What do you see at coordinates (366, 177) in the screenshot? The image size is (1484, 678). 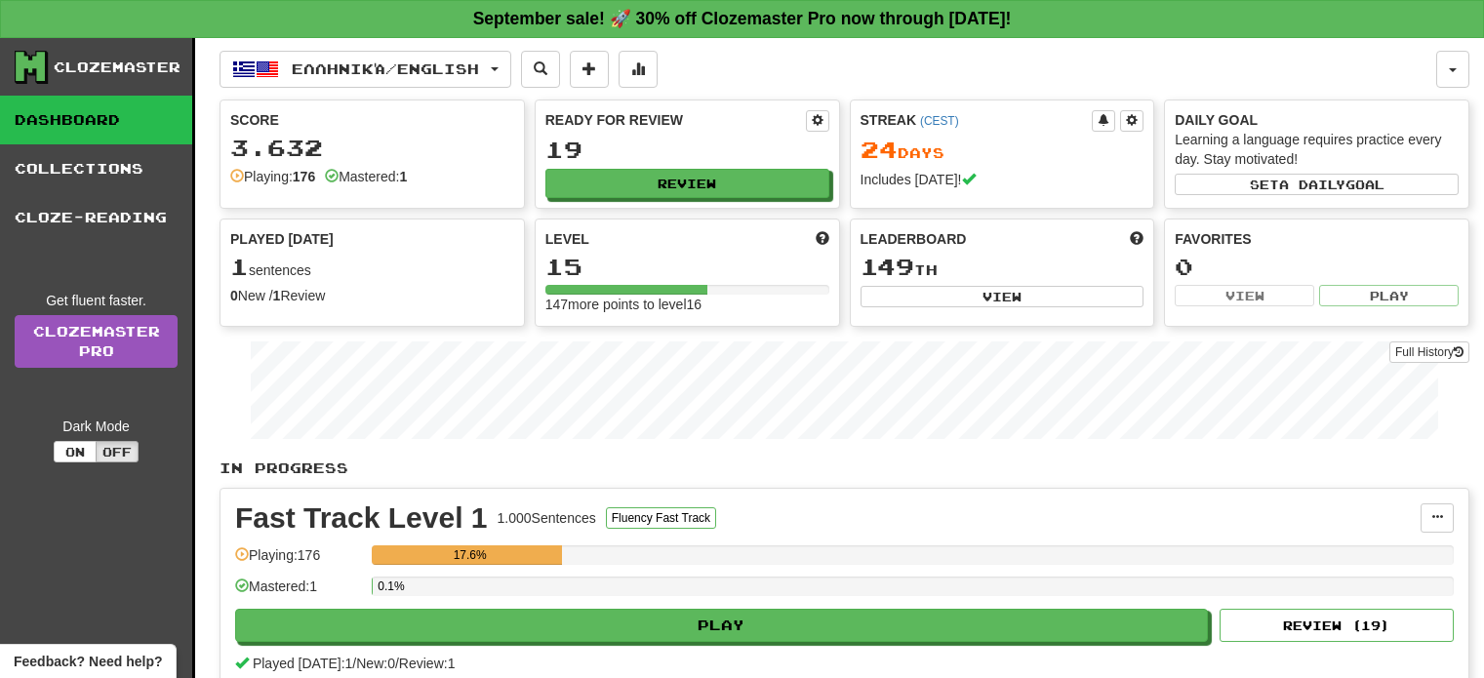 I see `div: Mastered:` at bounding box center [366, 177].